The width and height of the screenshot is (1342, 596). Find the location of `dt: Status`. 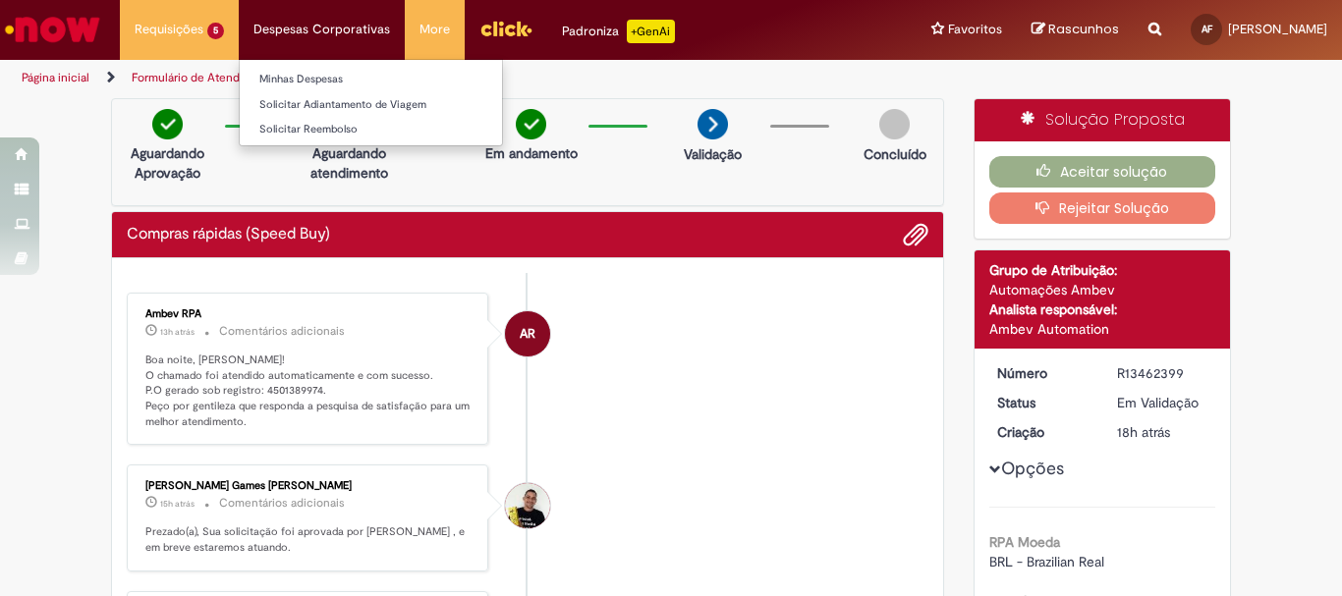

dt: Status is located at coordinates (1042, 403).